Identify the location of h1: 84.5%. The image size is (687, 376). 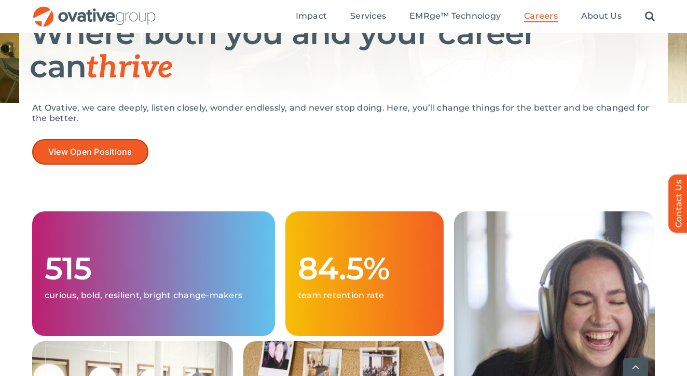
(364, 268).